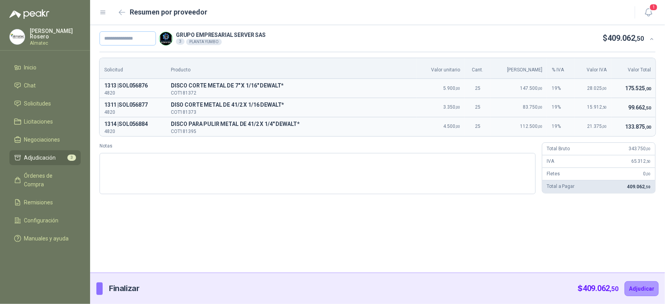 The width and height of the screenshot is (665, 304). I want to click on p: 1313 | SOL056876, so click(133, 86).